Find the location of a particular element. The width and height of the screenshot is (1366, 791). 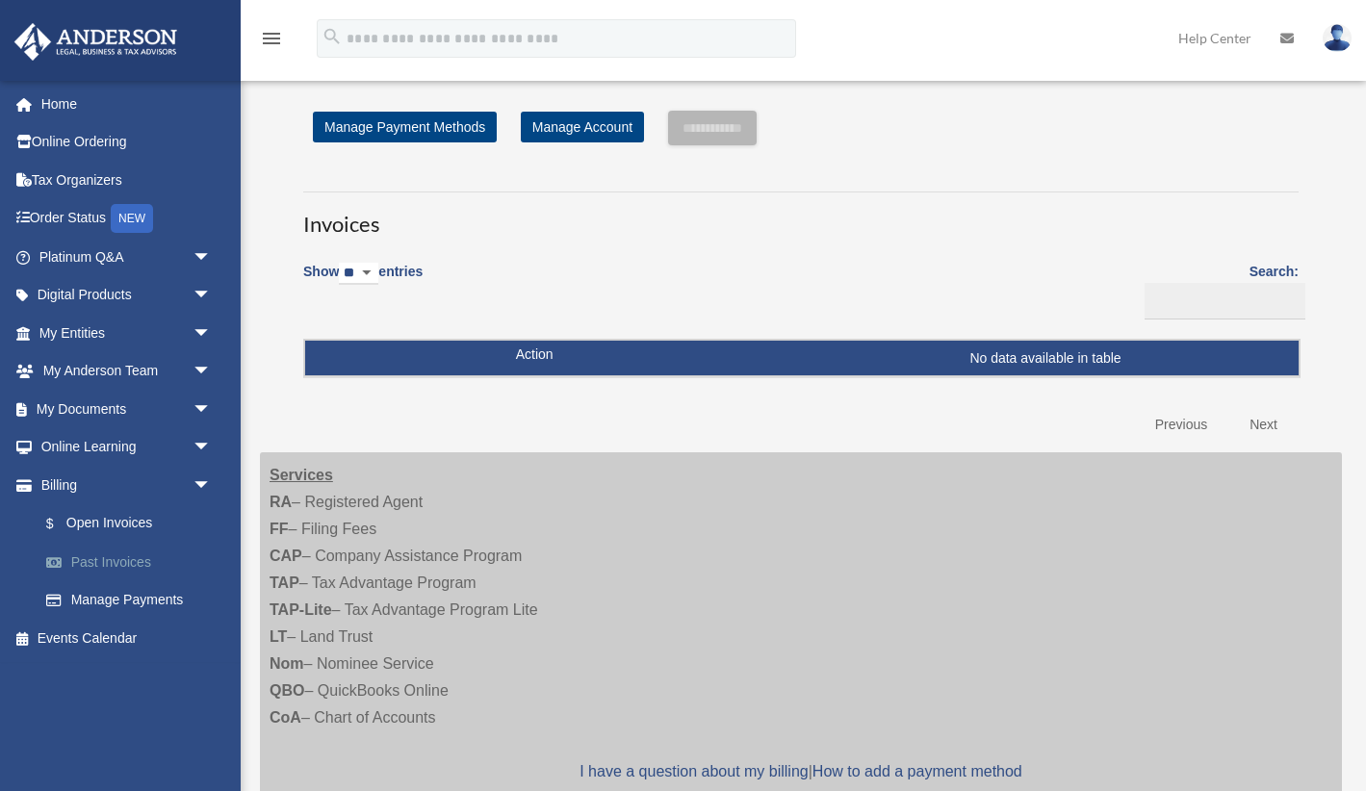

label: Show entries is located at coordinates (363, 282).